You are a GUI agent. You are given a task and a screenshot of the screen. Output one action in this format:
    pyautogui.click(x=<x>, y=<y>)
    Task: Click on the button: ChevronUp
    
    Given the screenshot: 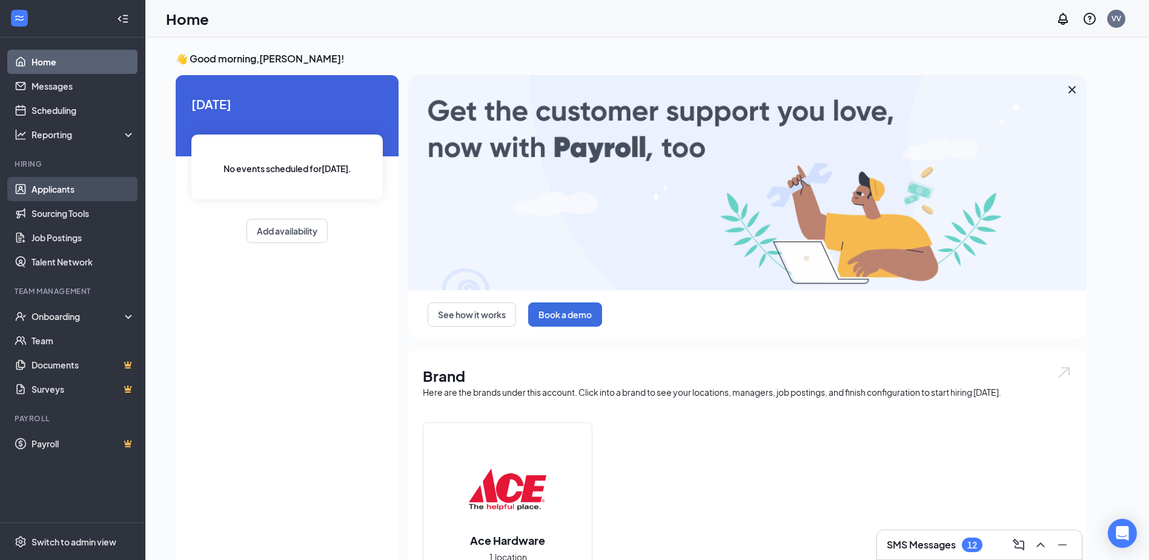 What is the action you would take?
    pyautogui.click(x=1041, y=545)
    